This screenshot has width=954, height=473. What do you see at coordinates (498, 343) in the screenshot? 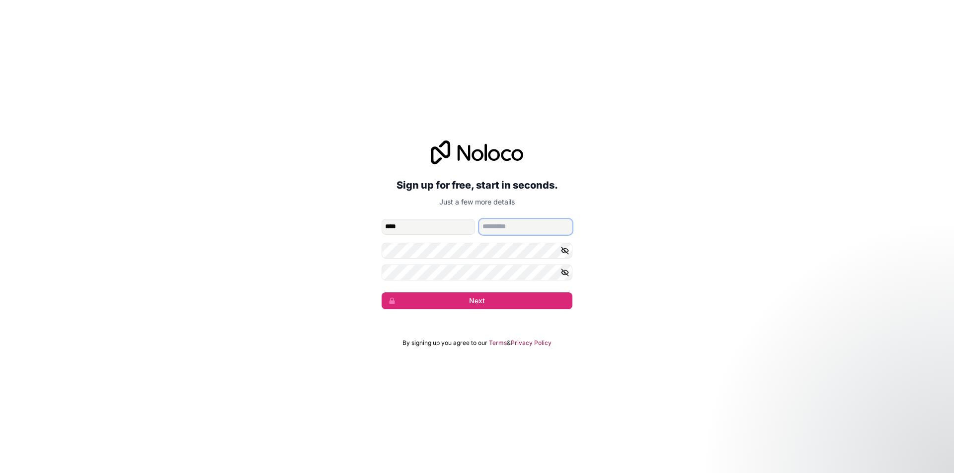
I see `a: Terms` at bounding box center [498, 343].